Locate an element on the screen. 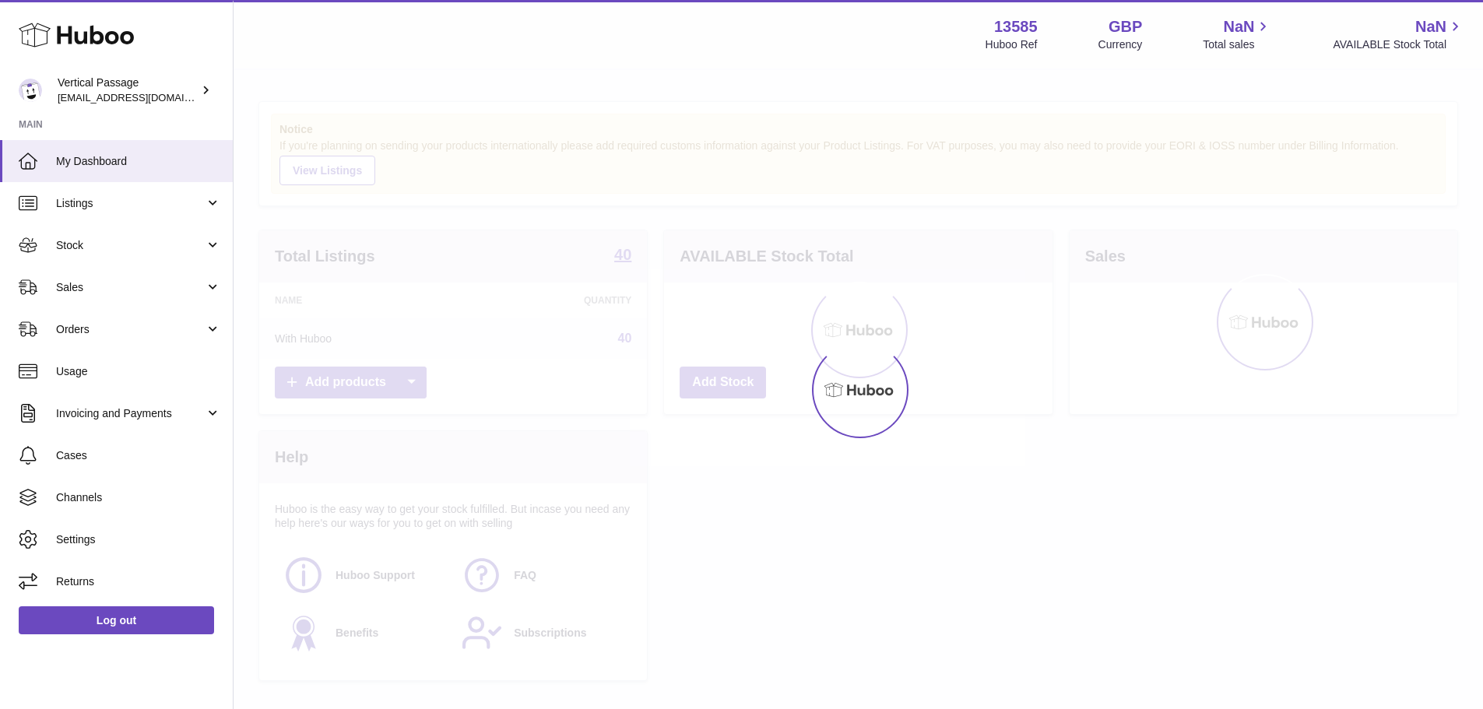 The image size is (1483, 709). span: Usage is located at coordinates (139, 371).